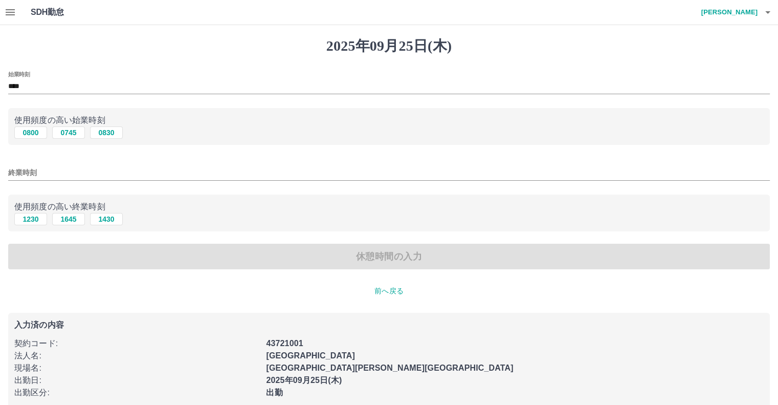 Image resolution: width=778 pixels, height=405 pixels. I want to click on p: 契約コード :, so click(137, 343).